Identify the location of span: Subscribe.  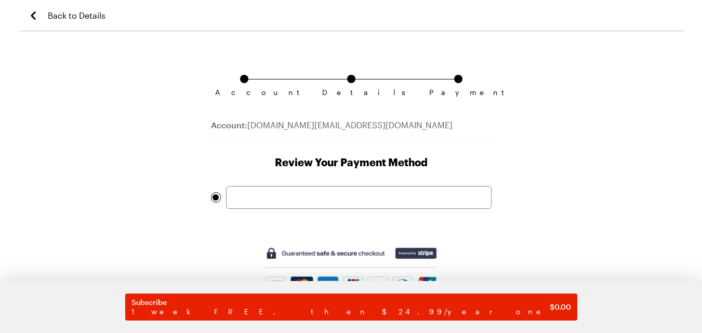
(340, 302).